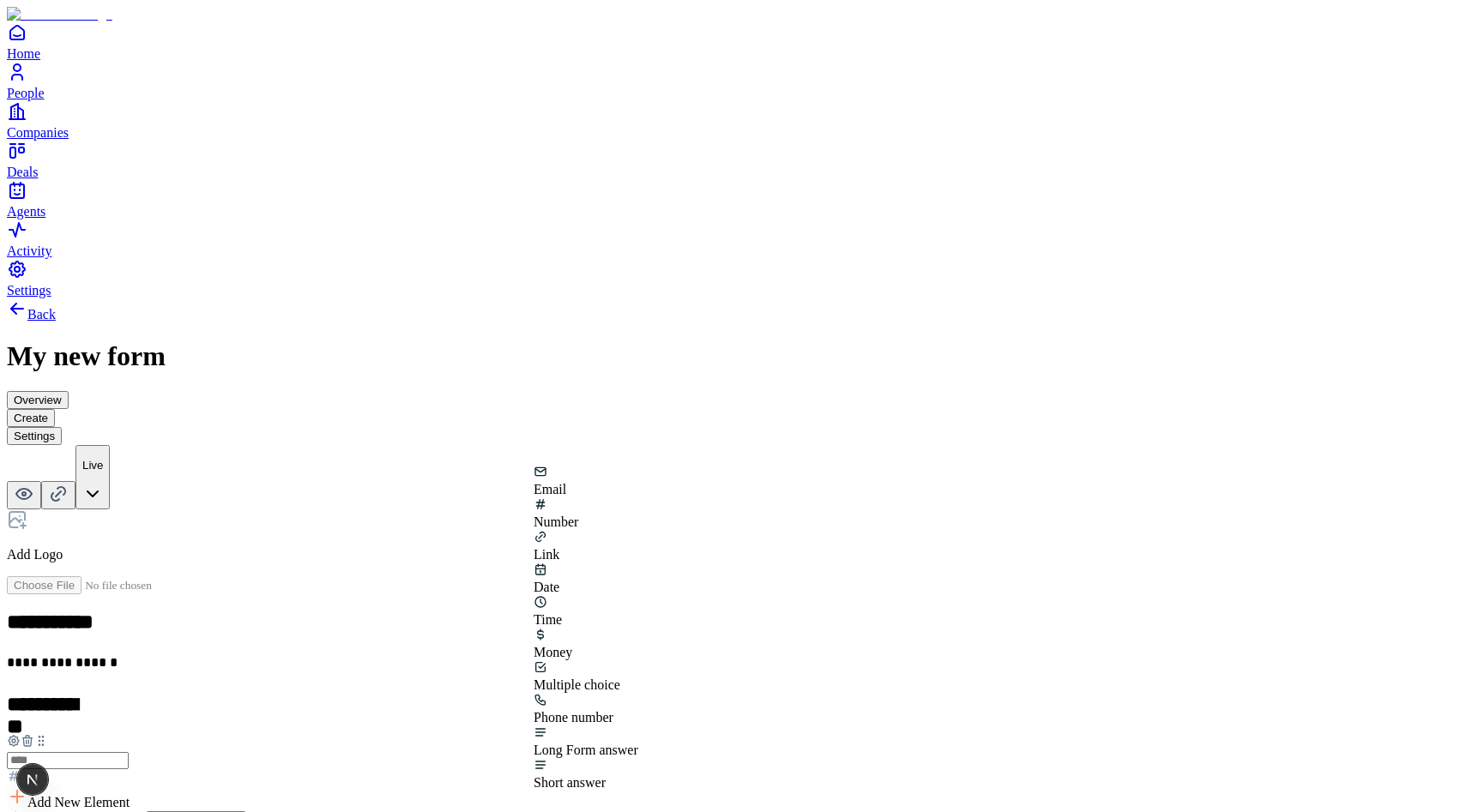 The width and height of the screenshot is (1467, 812). I want to click on button: Settings, so click(34, 435).